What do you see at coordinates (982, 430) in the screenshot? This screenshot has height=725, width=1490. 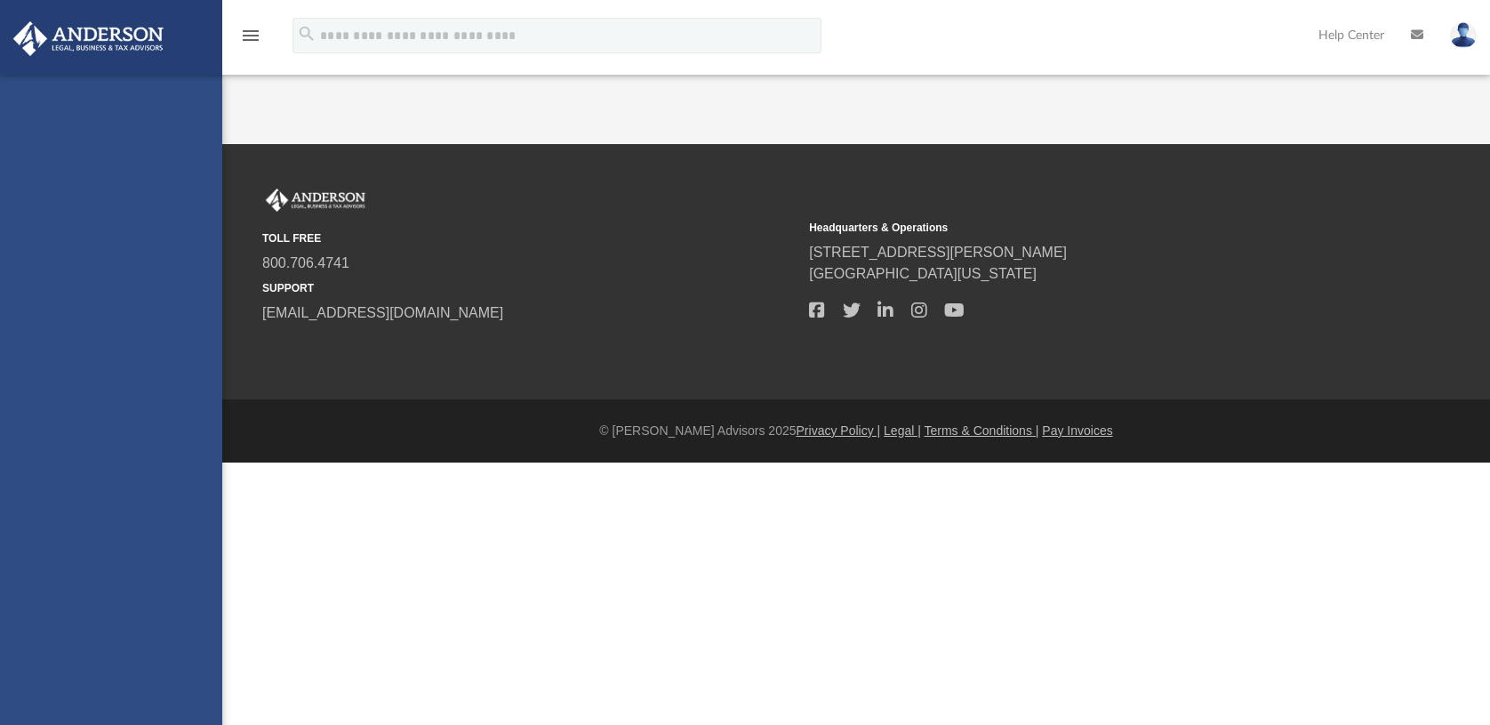 I see `a: Terms & Conditions |` at bounding box center [982, 430].